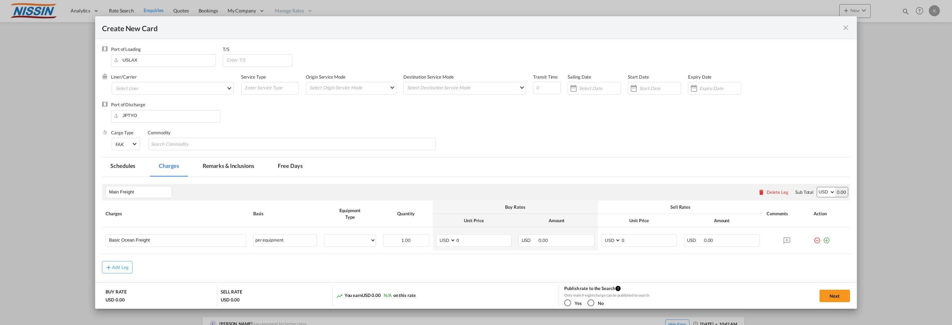 This screenshot has width=952, height=325. I want to click on div: Buy Rates, so click(516, 207).